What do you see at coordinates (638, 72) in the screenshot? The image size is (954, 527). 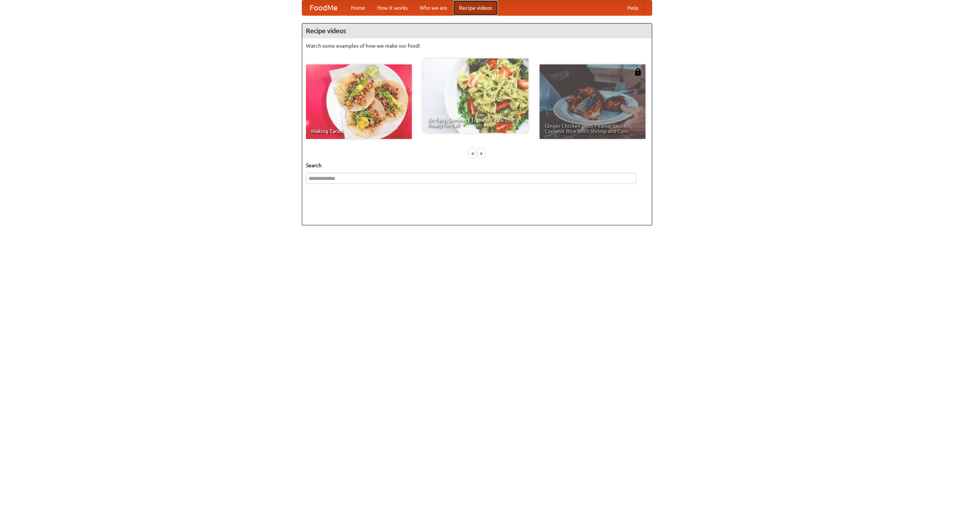 I see `img: 483408.png` at bounding box center [638, 72].